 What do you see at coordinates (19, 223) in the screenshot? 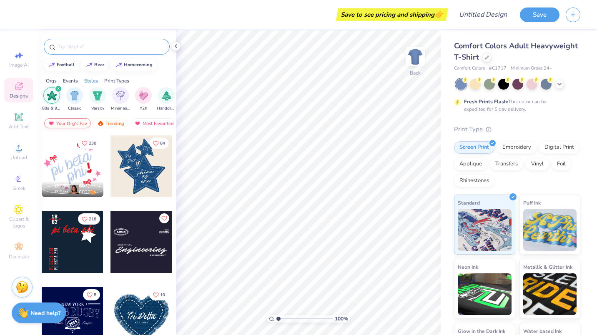
I see `span: Clipart & logos` at bounding box center [19, 223].